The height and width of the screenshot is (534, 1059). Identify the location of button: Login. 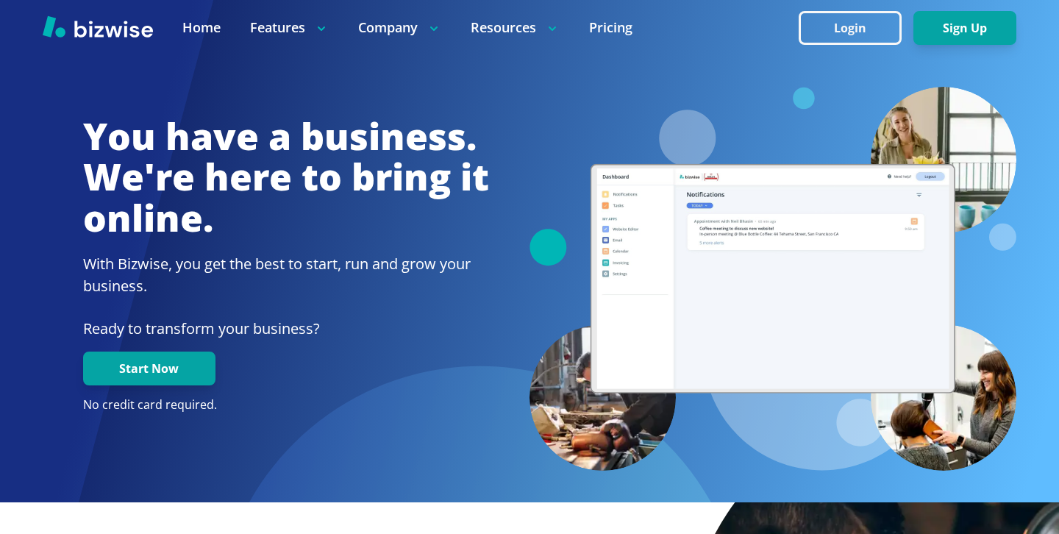
(850, 28).